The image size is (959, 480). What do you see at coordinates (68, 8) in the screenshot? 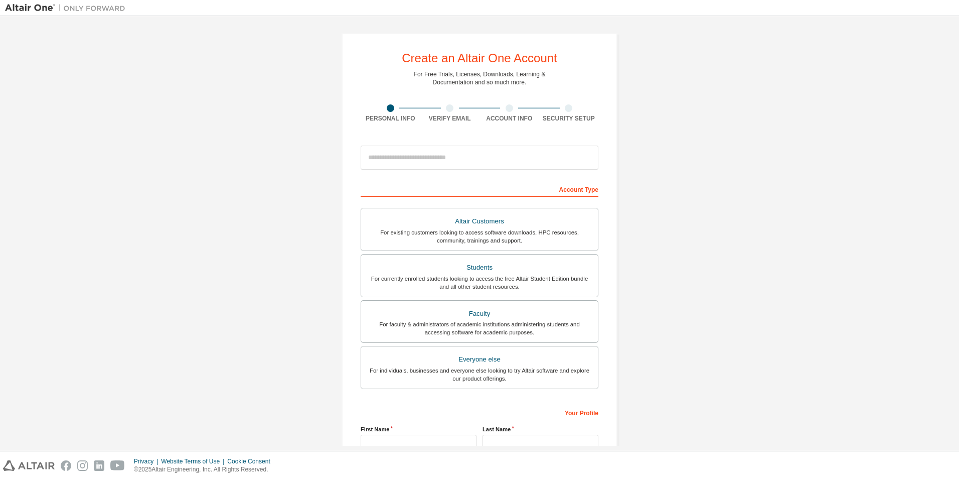
I see `img: Altair One` at bounding box center [68, 8].